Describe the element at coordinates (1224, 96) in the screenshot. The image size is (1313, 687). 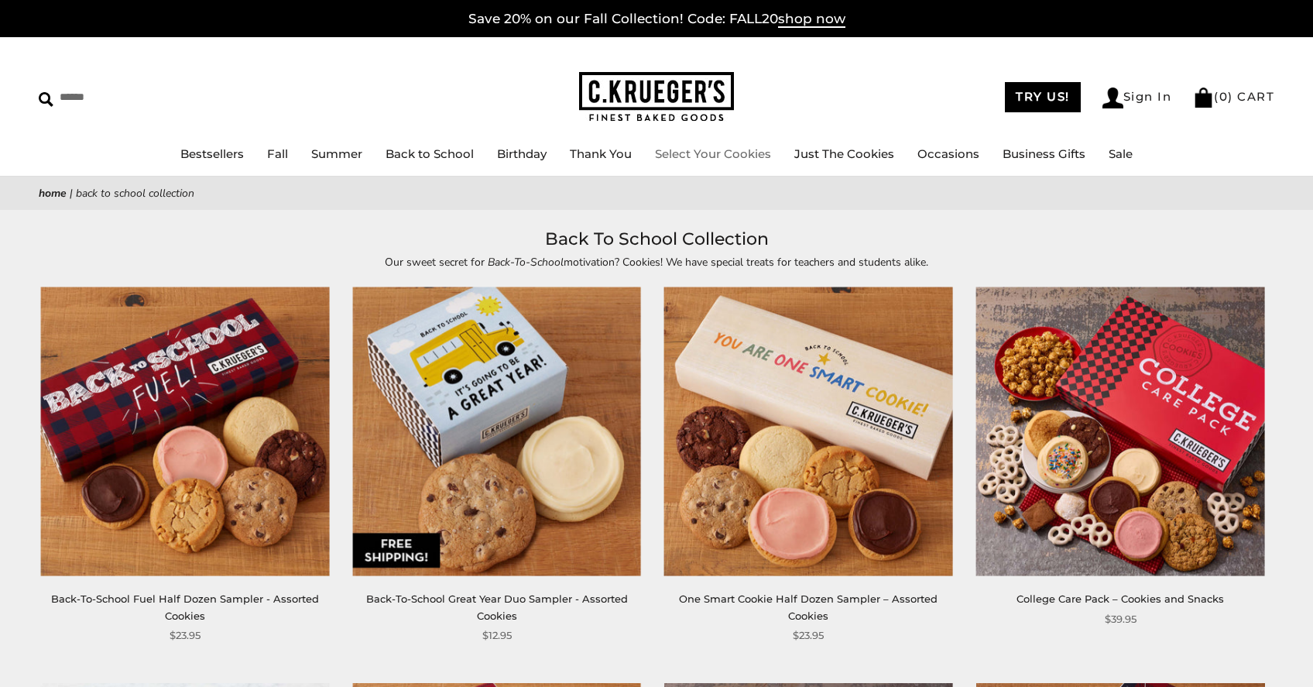
I see `span: 0` at that location.